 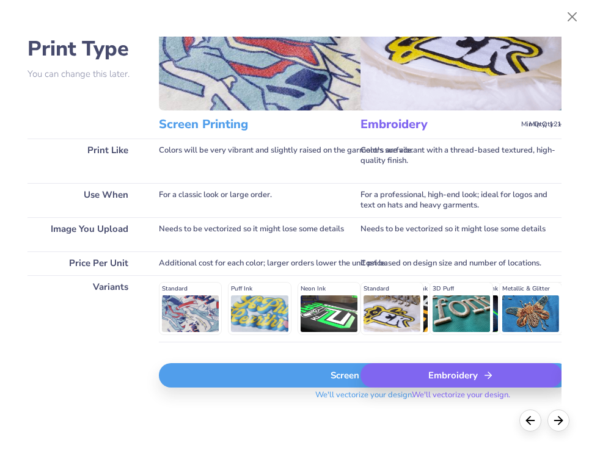 What do you see at coordinates (541, 125) in the screenshot?
I see `span: Min Qty: 12+` at bounding box center [541, 125].